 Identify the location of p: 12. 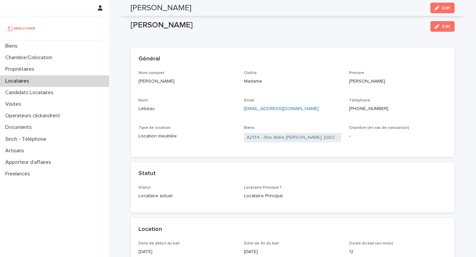
(397, 252).